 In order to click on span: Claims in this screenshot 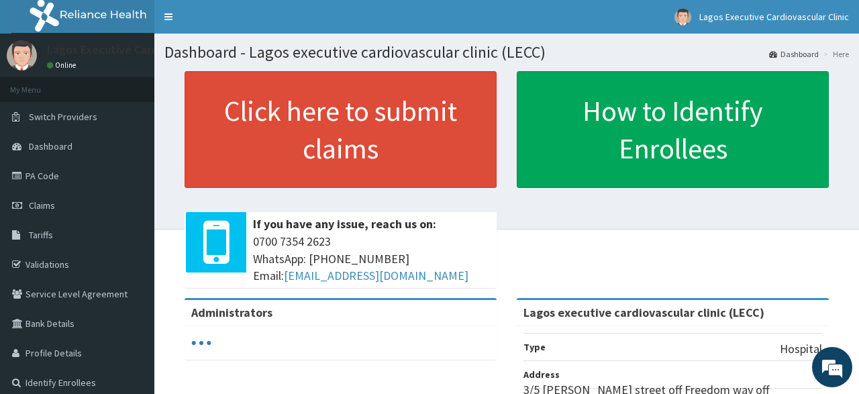, I will do `click(42, 205)`.